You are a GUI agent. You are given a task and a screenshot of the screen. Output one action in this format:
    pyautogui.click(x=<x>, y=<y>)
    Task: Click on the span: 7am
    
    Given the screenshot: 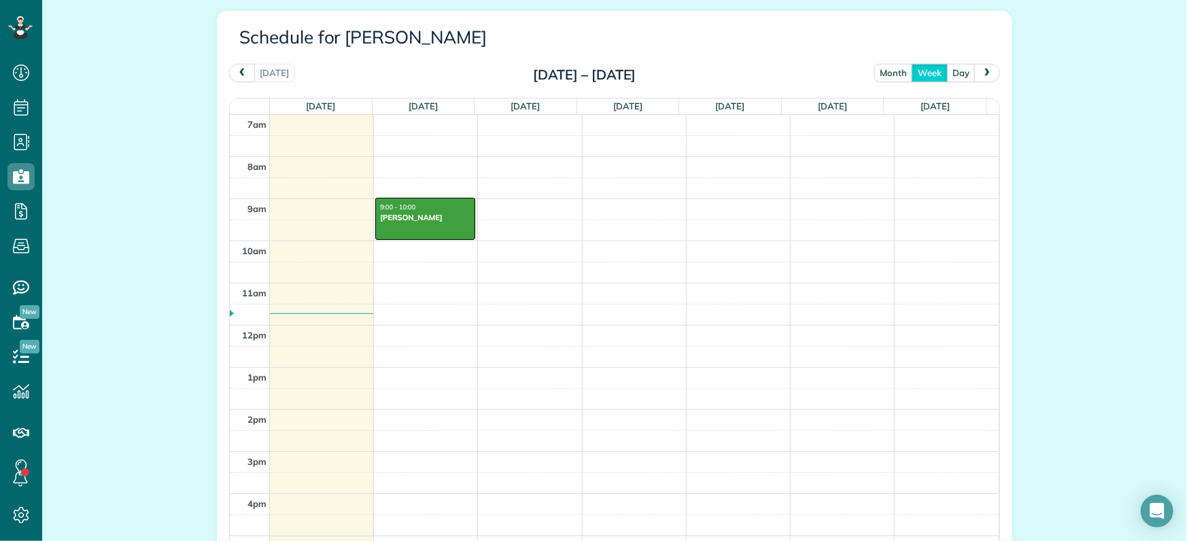 What is the action you would take?
    pyautogui.click(x=257, y=124)
    